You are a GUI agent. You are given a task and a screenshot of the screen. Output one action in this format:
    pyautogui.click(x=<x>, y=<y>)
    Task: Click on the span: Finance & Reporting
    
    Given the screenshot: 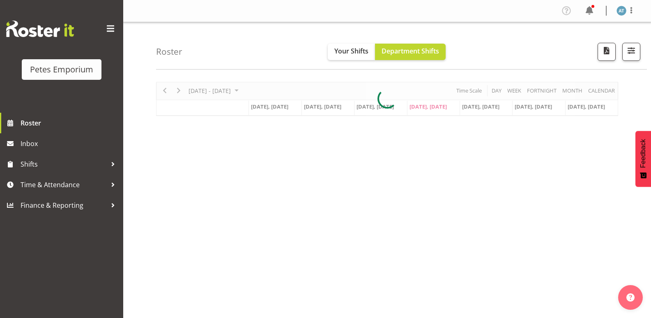 What is the action you would take?
    pyautogui.click(x=64, y=205)
    